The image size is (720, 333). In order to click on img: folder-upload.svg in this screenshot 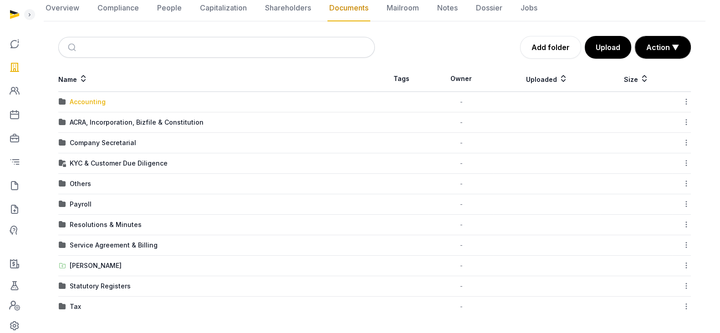, I will do `click(62, 266)`.